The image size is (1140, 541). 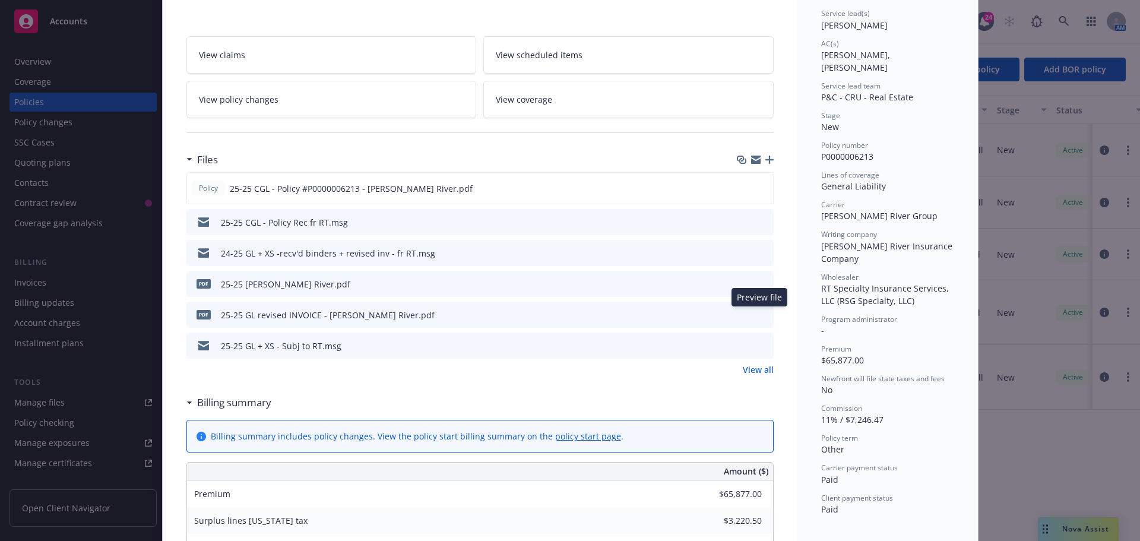 I want to click on div: General Liability, so click(x=888, y=186).